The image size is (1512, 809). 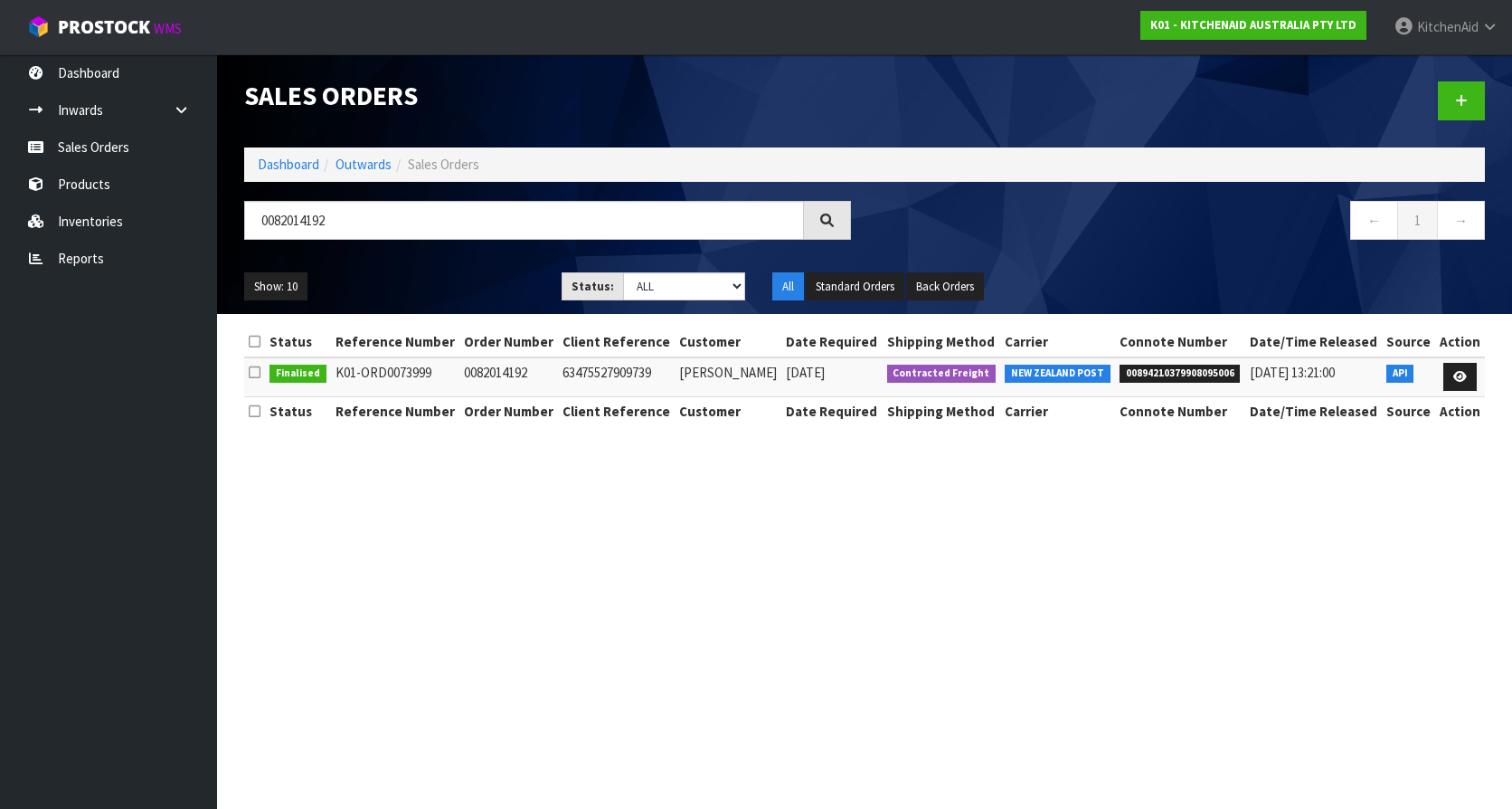 What do you see at coordinates (547, 96) in the screenshot?
I see `h1: Sales Orders` at bounding box center [547, 96].